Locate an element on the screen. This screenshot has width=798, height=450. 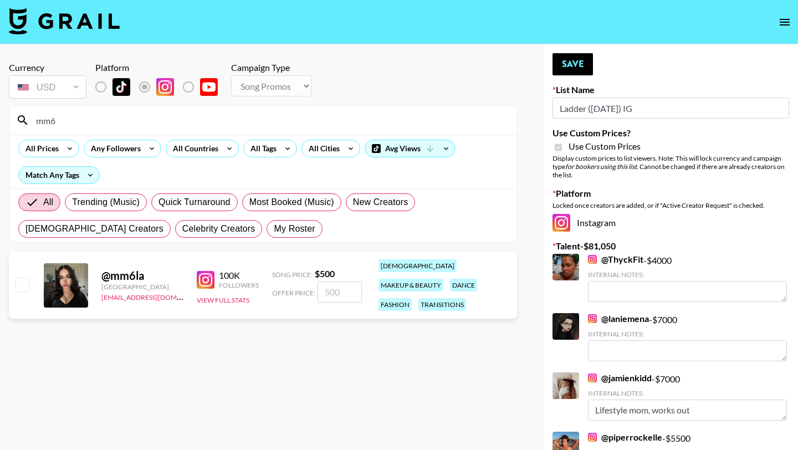
span: Celebrity Creators is located at coordinates (219, 229).